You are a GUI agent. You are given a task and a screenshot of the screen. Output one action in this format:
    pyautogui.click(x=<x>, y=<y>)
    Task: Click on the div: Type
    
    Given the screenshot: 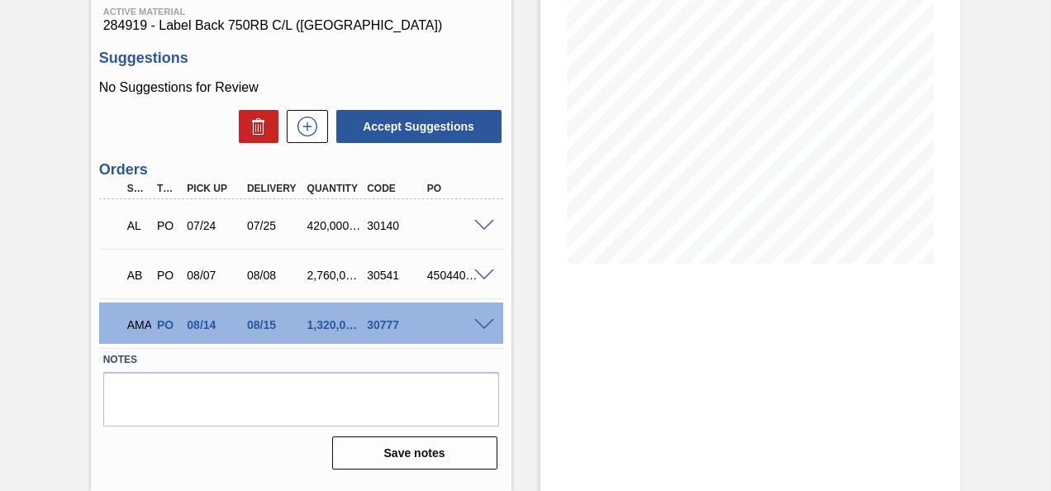 What is the action you would take?
    pyautogui.click(x=167, y=188)
    